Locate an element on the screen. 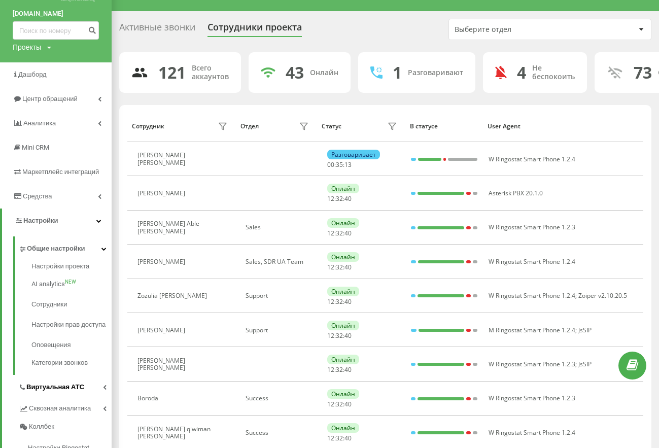 This screenshot has width=659, height=448. div: Активные звонки is located at coordinates (157, 29).